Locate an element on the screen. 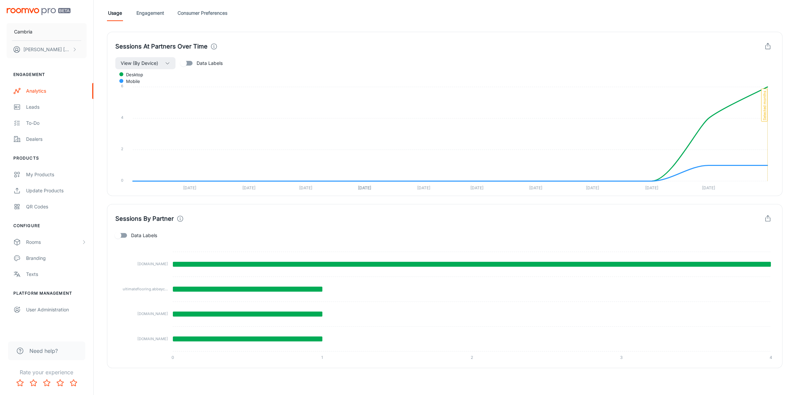 This screenshot has width=796, height=395. tspan: 1 is located at coordinates (322, 357).